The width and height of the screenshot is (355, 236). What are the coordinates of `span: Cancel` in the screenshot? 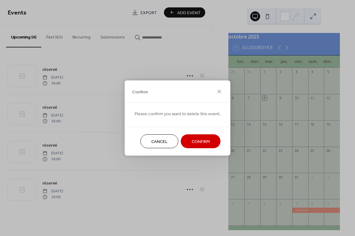 It's located at (159, 142).